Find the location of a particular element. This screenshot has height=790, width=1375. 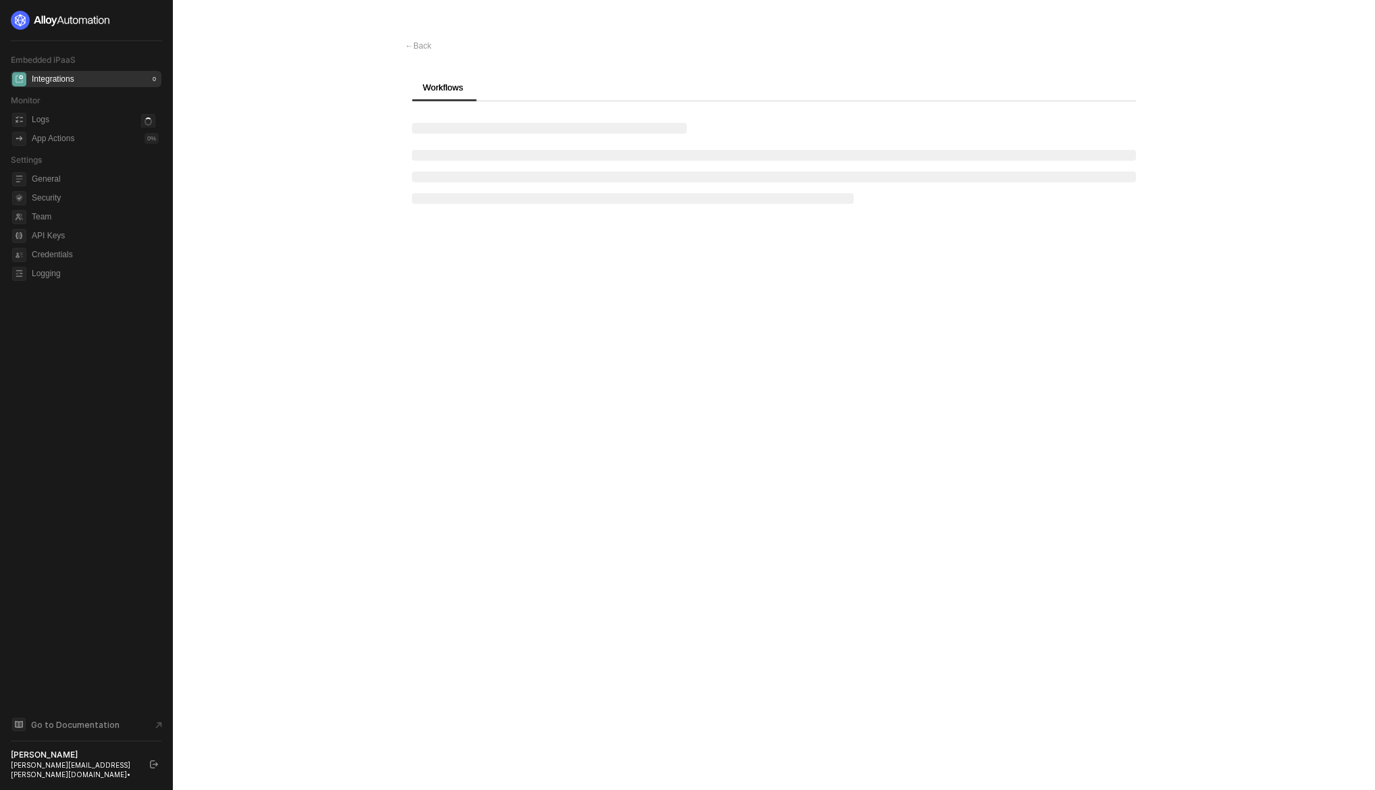

div: 0 % is located at coordinates (151, 138).